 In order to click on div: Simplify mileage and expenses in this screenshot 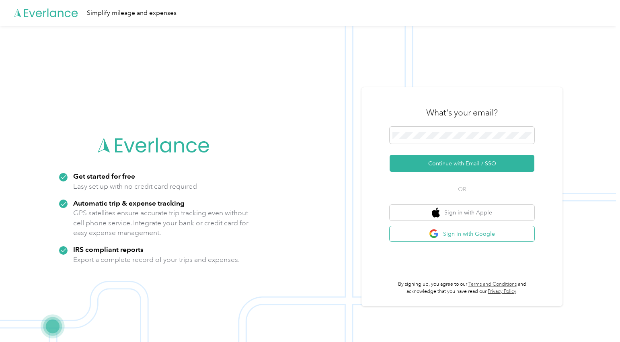, I will do `click(131, 13)`.